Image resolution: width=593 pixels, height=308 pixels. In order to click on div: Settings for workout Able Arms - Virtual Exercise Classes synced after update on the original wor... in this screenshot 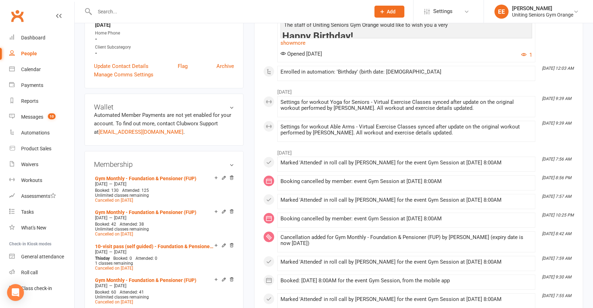, I will do `click(406, 130)`.